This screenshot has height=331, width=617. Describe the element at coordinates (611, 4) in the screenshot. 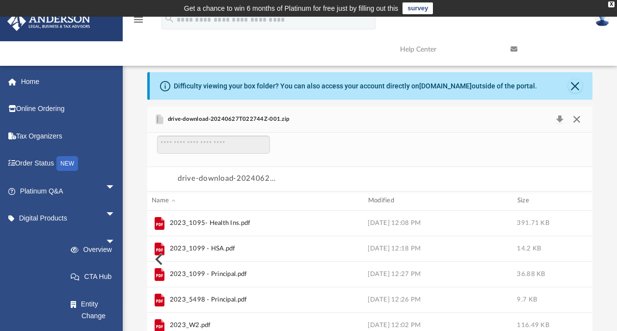

I see `div: close` at that location.